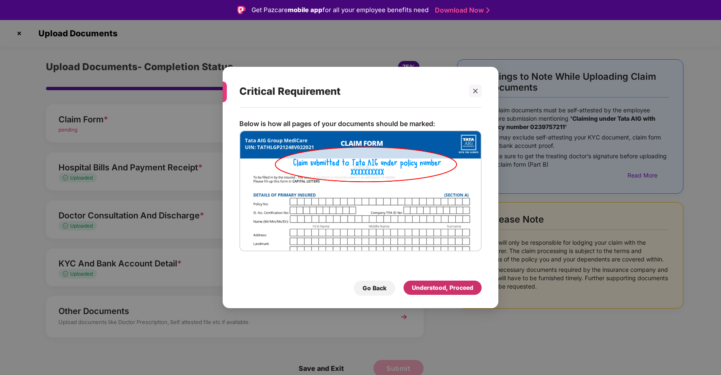  What do you see at coordinates (488, 10) in the screenshot?
I see `img: Stroke` at bounding box center [488, 10].